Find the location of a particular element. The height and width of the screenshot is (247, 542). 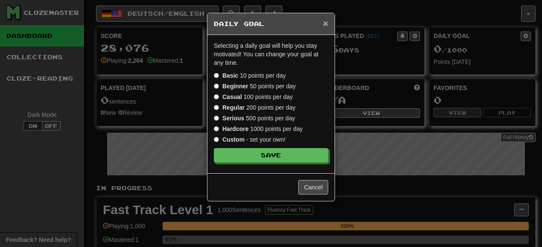

input: Casual 100 points per day is located at coordinates (216, 97).